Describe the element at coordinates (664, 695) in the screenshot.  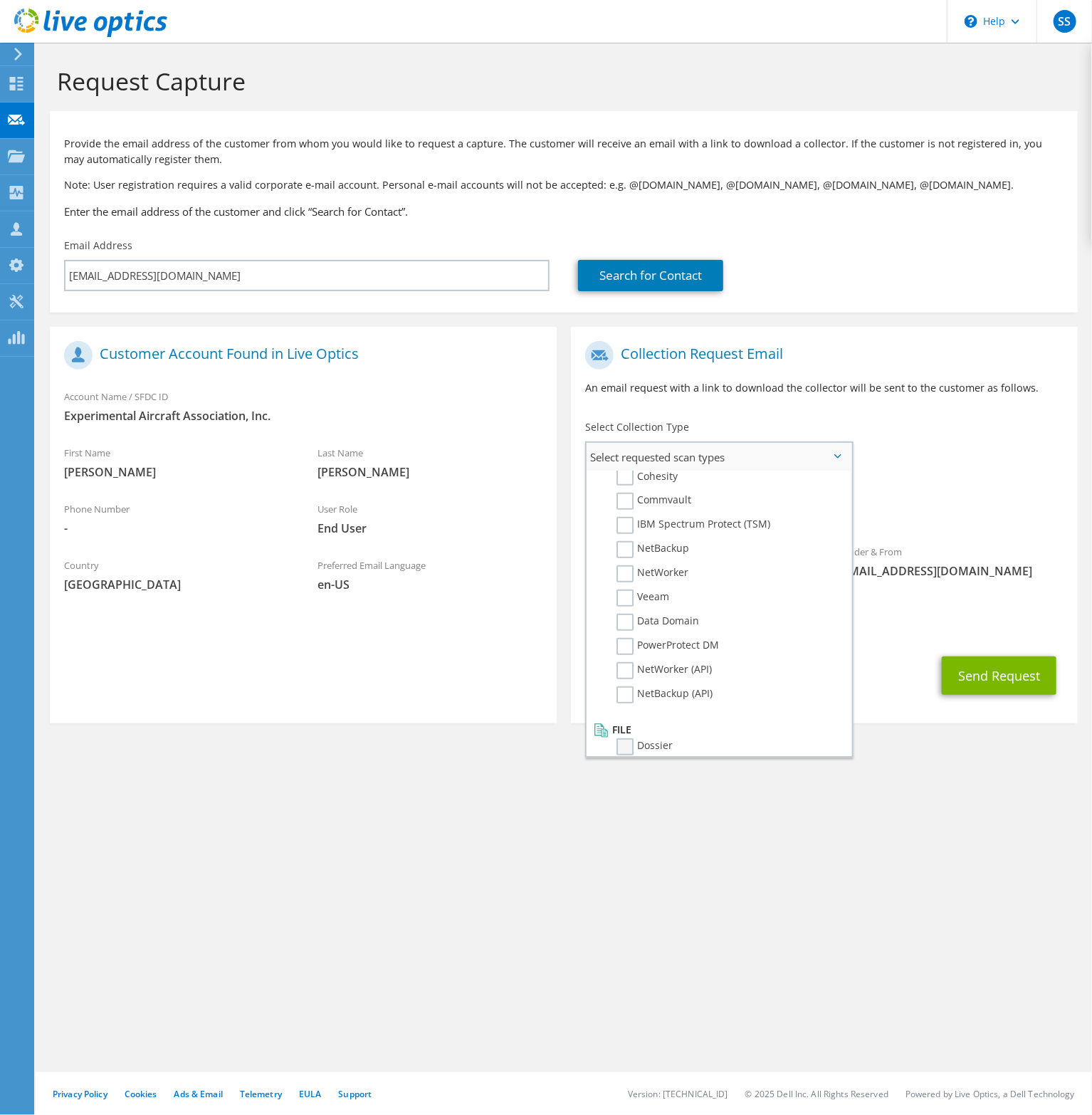
I see `label: NetBackup (API)` at that location.